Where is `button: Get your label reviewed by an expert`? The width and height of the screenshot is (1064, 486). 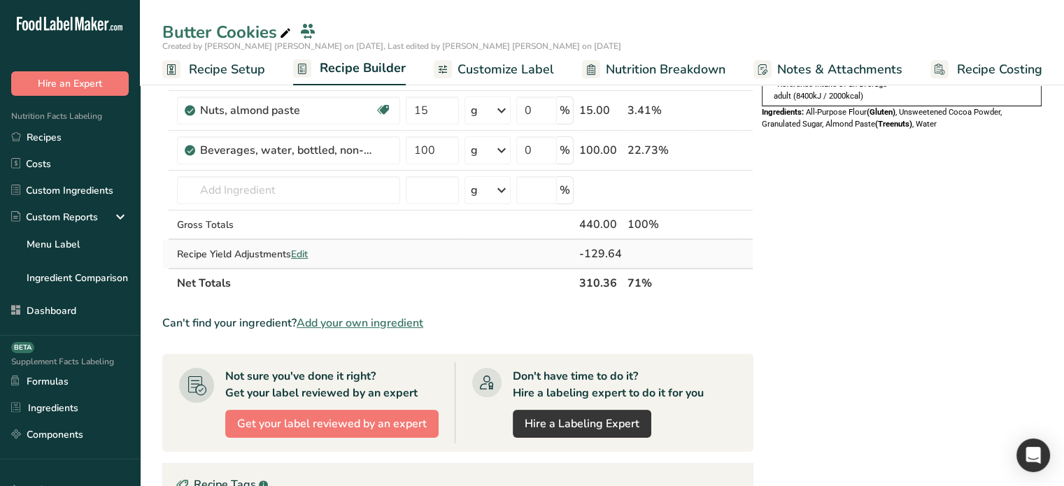
button: Get your label reviewed by an expert is located at coordinates (332, 424).